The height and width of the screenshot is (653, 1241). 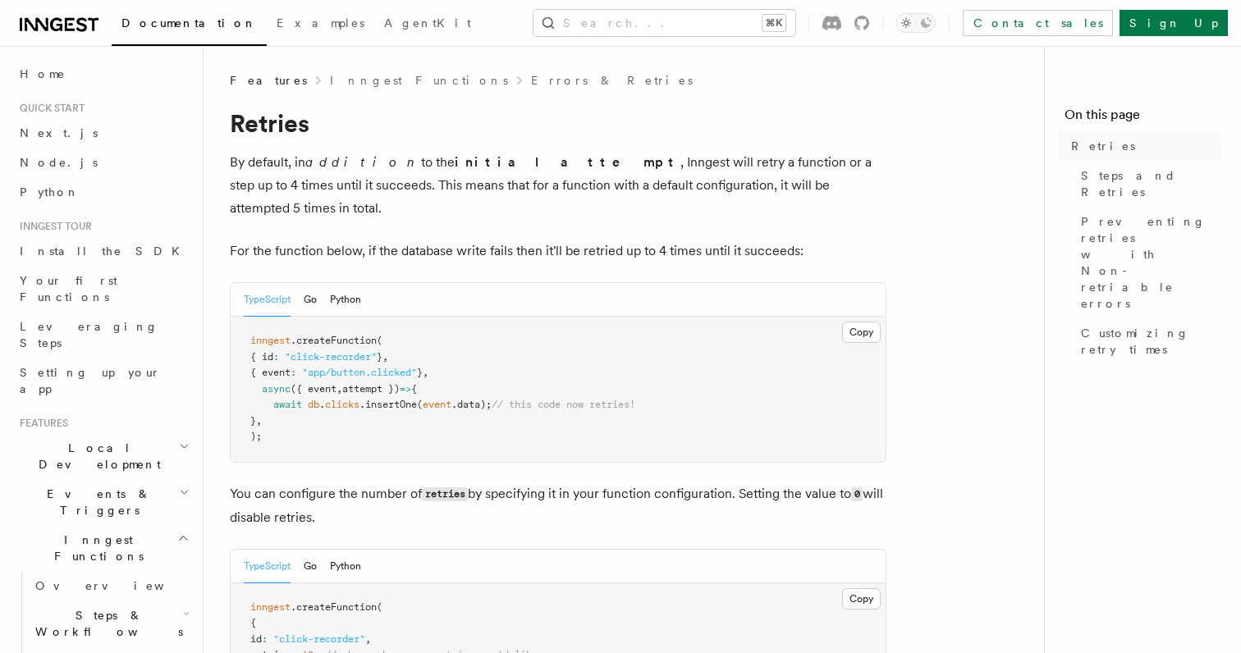 I want to click on span: Events & Triggers, so click(x=96, y=502).